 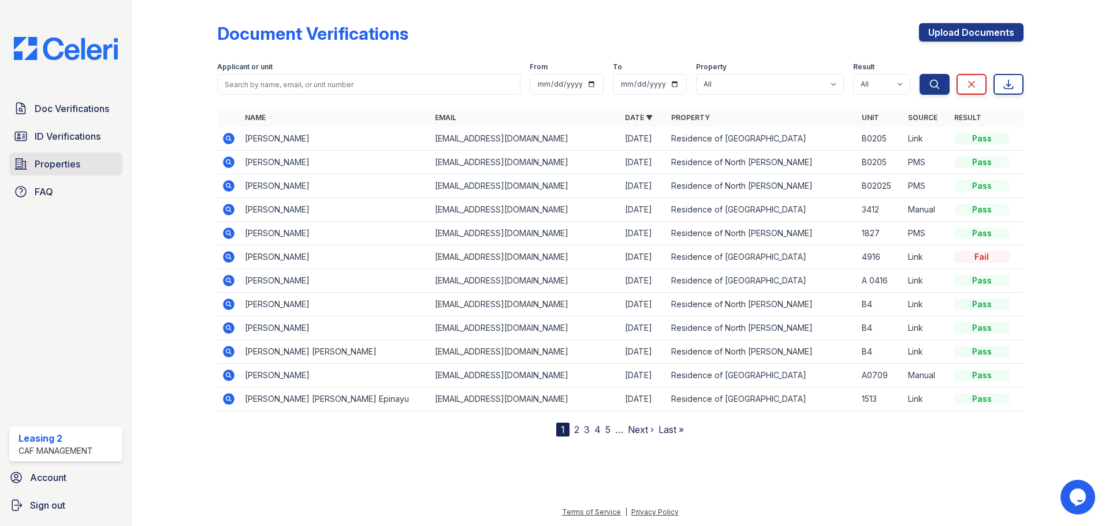 What do you see at coordinates (587, 430) in the screenshot?
I see `a: 3` at bounding box center [587, 430].